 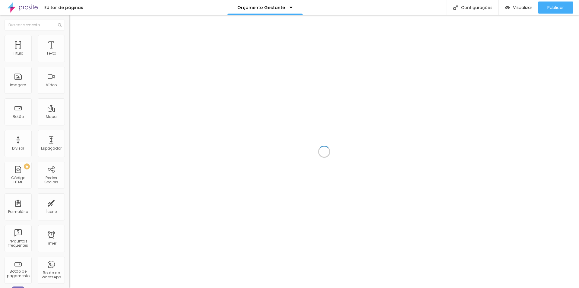 I want to click on div: Botão do WhatsApp, so click(x=51, y=275).